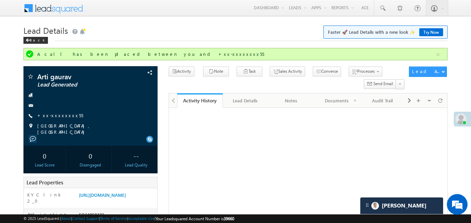  What do you see at coordinates (136, 165) in the screenshot?
I see `div: Lead Quality` at bounding box center [136, 165].